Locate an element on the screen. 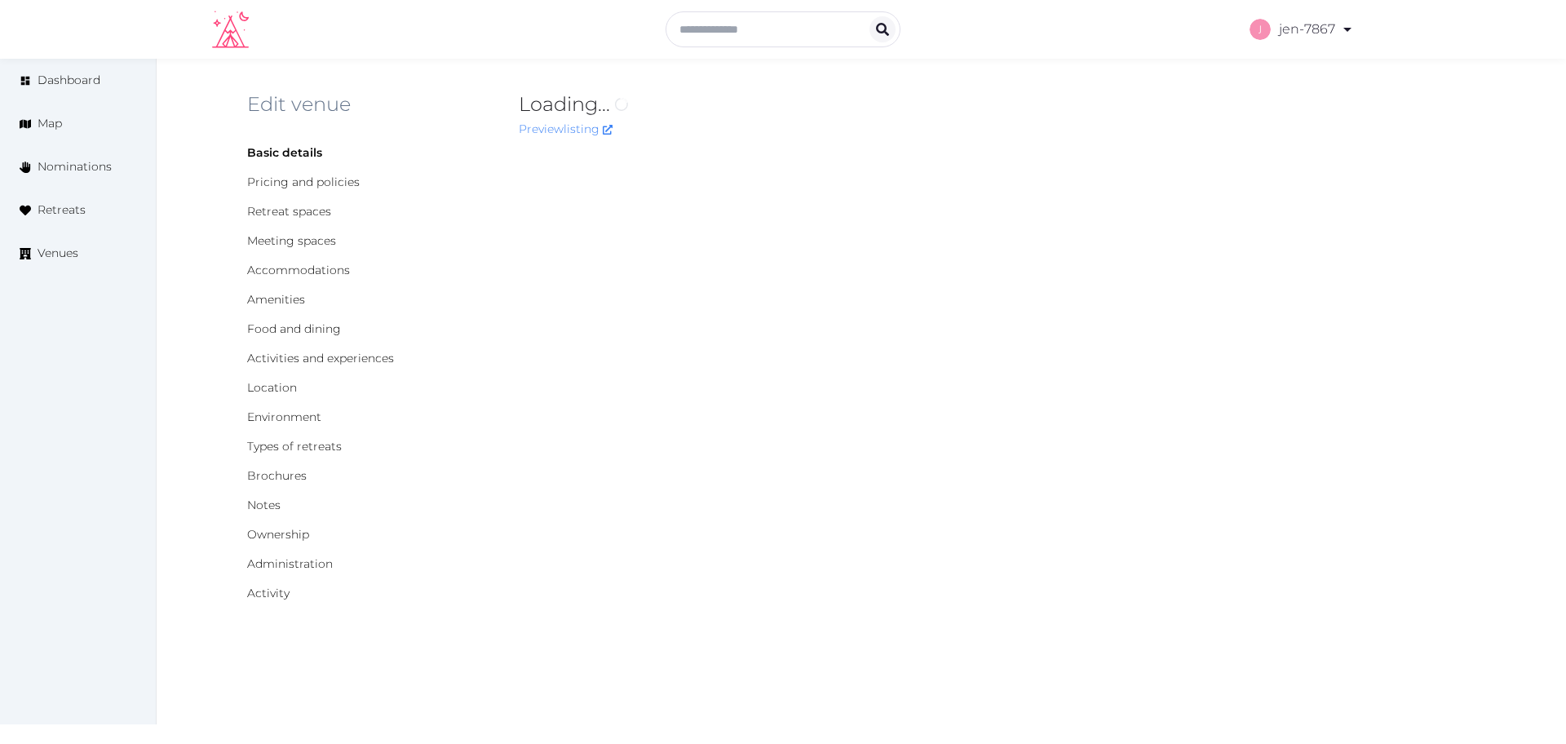  a: Types of retreats is located at coordinates (294, 446).